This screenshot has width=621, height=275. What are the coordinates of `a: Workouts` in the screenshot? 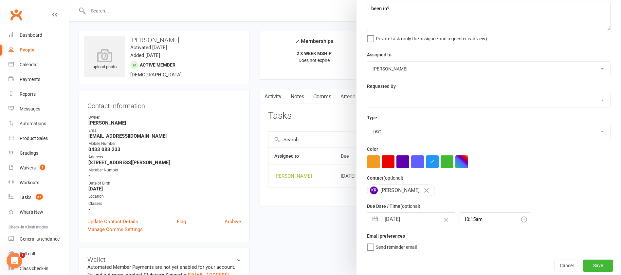 It's located at (39, 182).